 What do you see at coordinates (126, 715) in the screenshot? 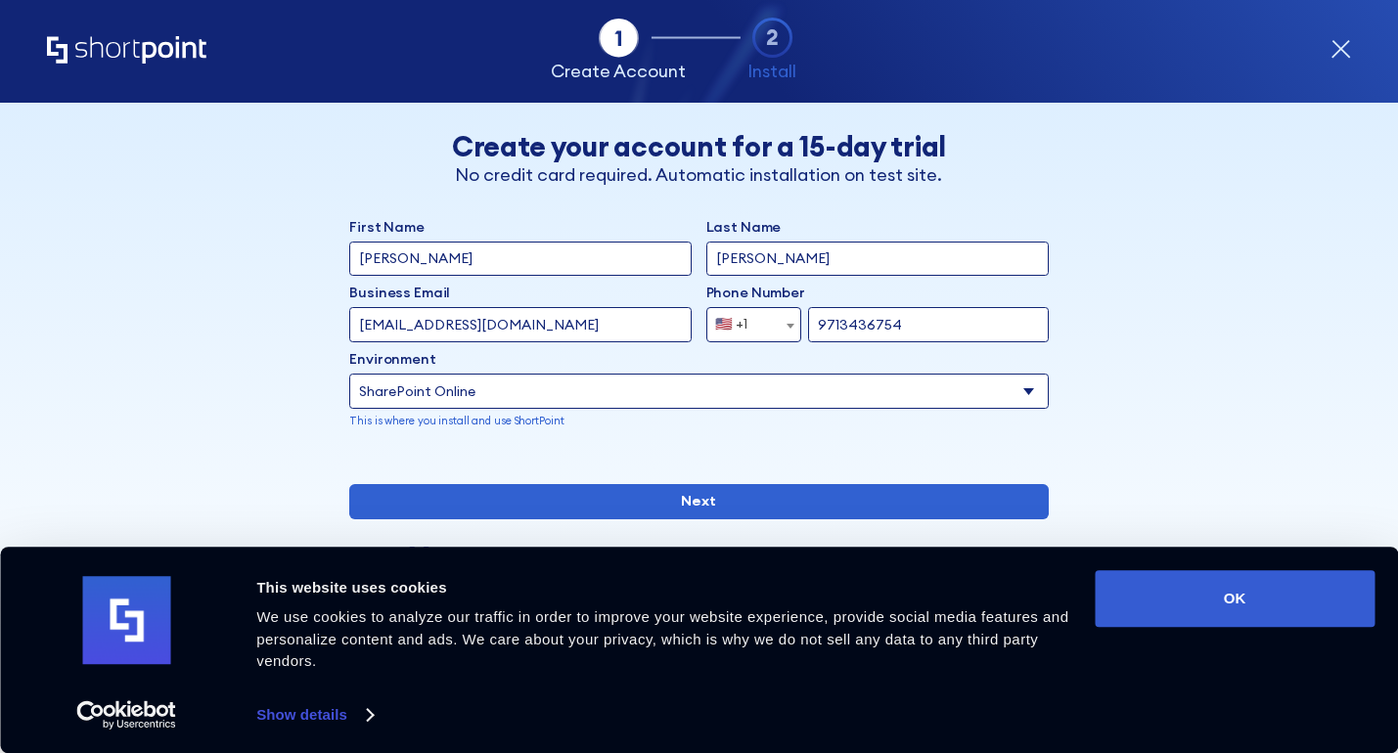
I see `a: Usercentrics Cookiebot - opens in a new window` at bounding box center [126, 715].